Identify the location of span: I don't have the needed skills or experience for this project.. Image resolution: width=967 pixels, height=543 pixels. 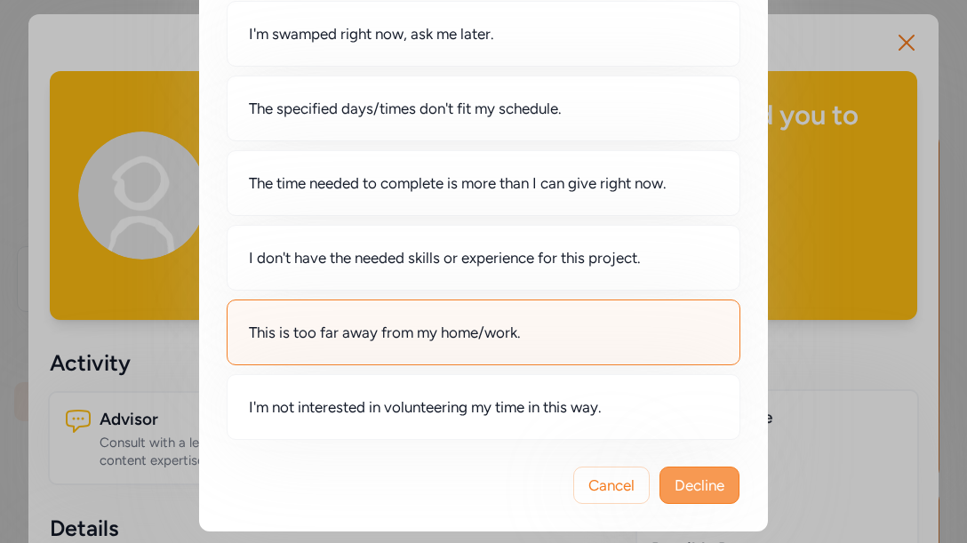
(444, 258).